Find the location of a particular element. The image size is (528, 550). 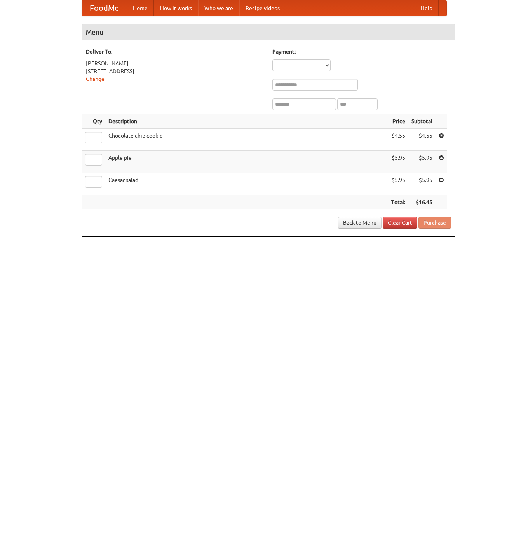

a: Who we are is located at coordinates (219, 8).